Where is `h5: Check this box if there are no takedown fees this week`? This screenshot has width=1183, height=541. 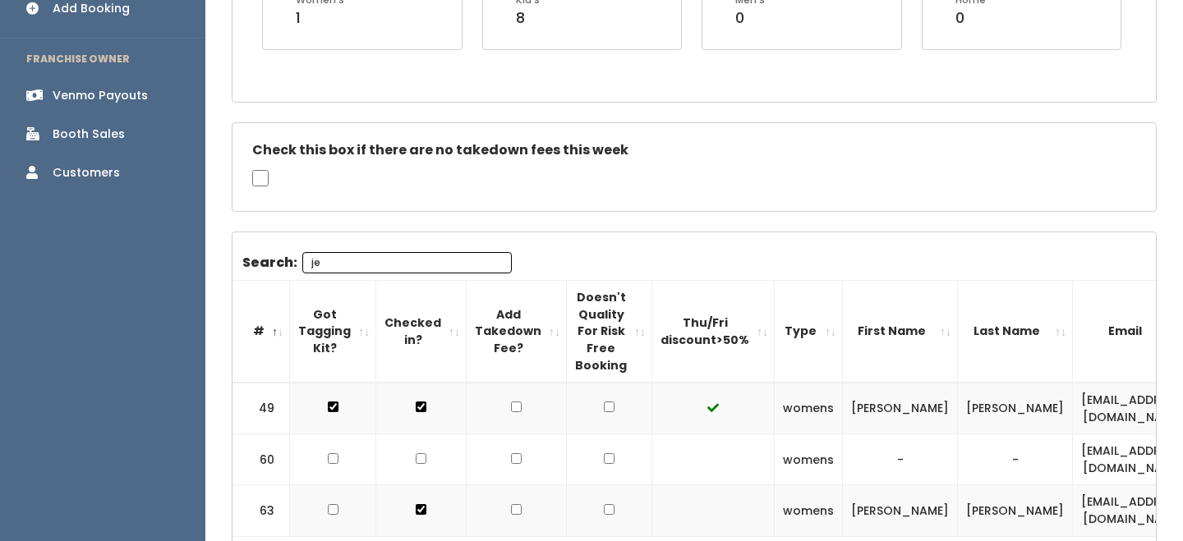
h5: Check this box if there are no takedown fees this week is located at coordinates (694, 150).